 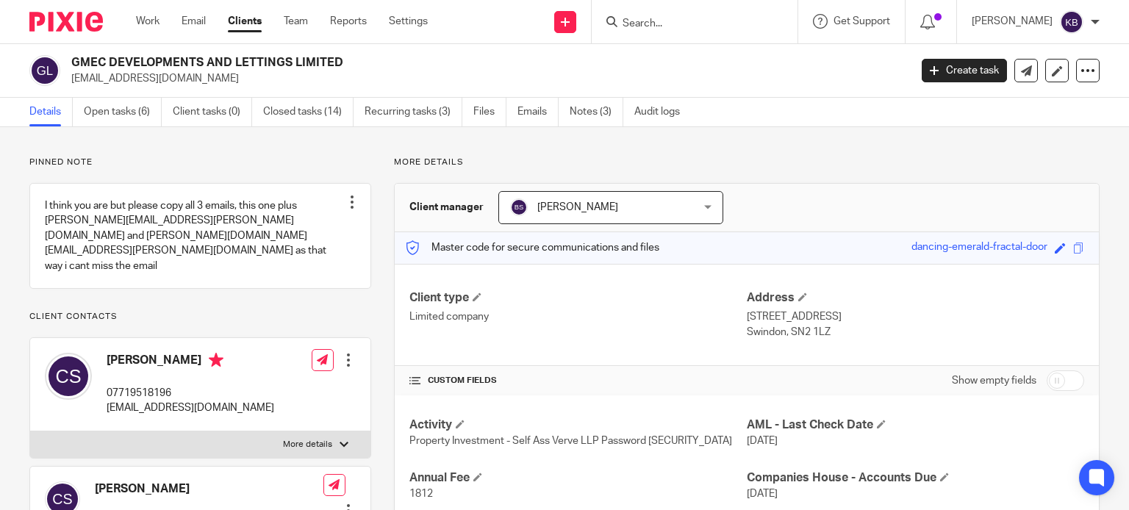 I want to click on span: 1812, so click(x=421, y=494).